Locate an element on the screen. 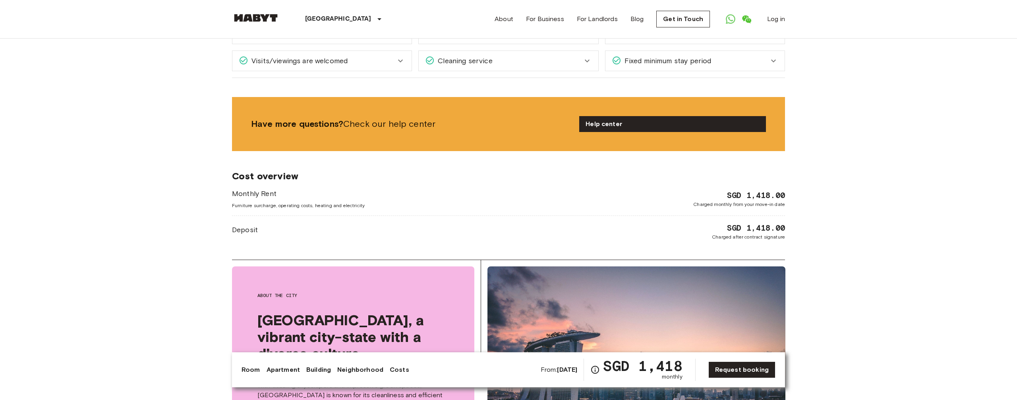 The image size is (1017, 400). a: Request booking is located at coordinates (742, 370).